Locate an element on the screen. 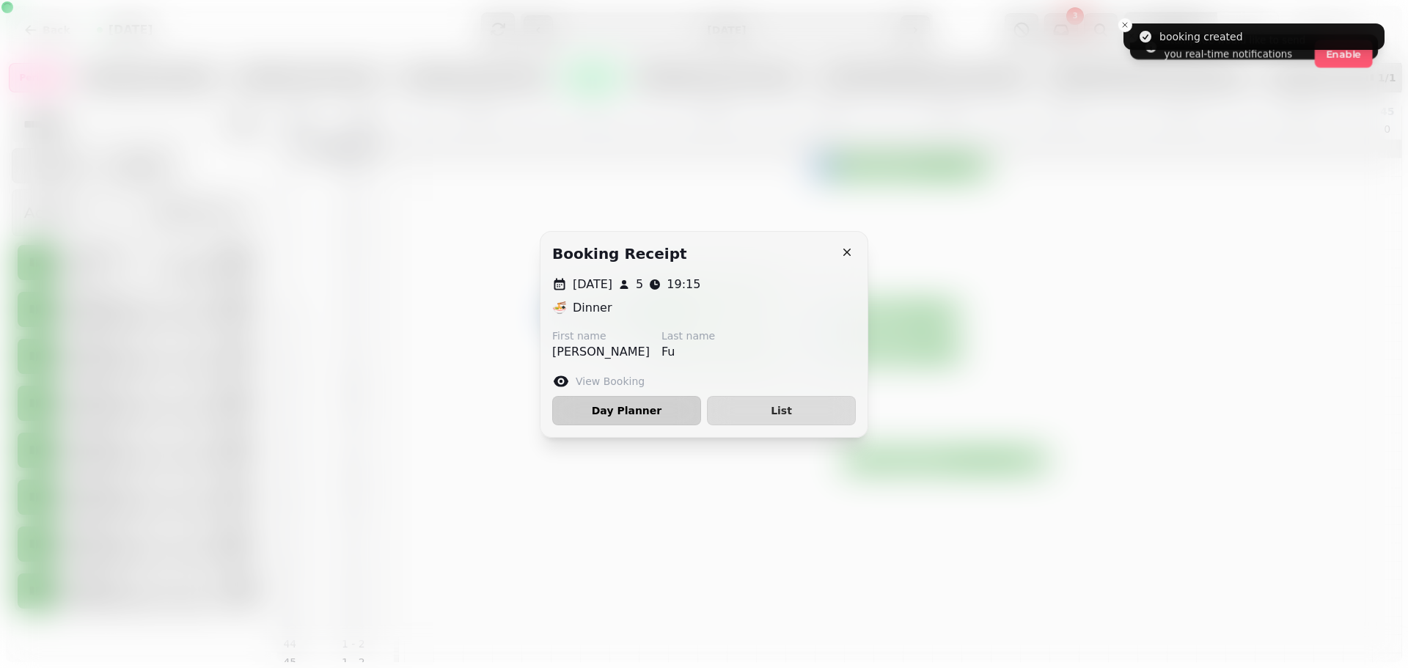 The height and width of the screenshot is (668, 1408). button: List is located at coordinates (781, 411).